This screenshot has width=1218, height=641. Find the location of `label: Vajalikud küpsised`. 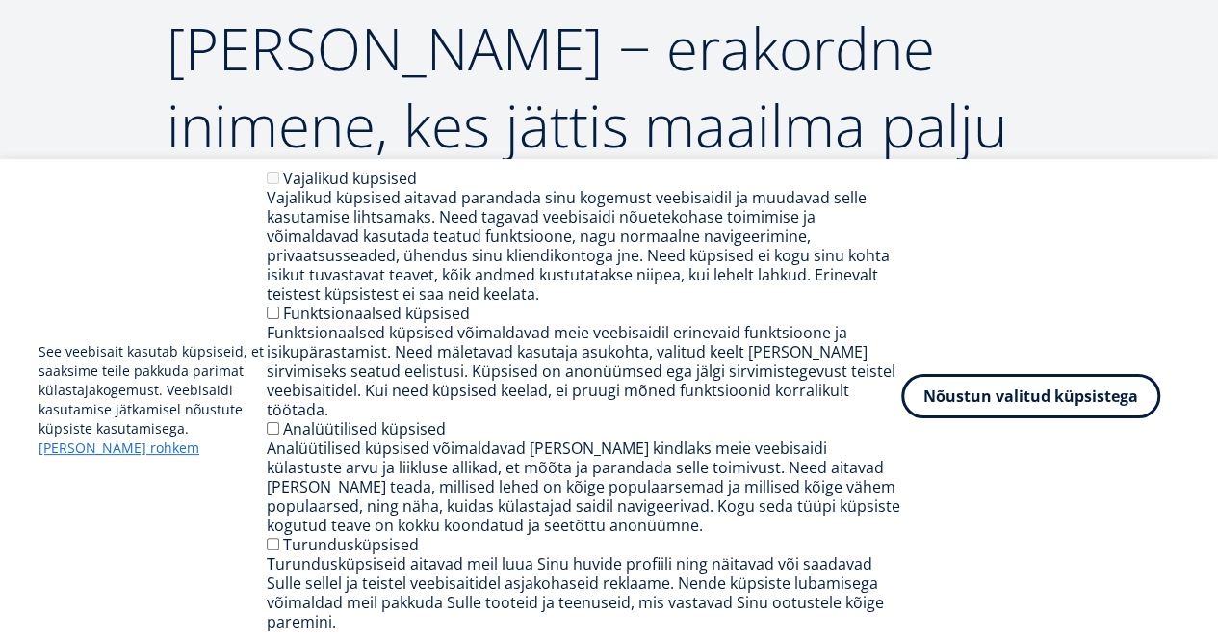

label: Vajalikud küpsised is located at coordinates (350, 178).